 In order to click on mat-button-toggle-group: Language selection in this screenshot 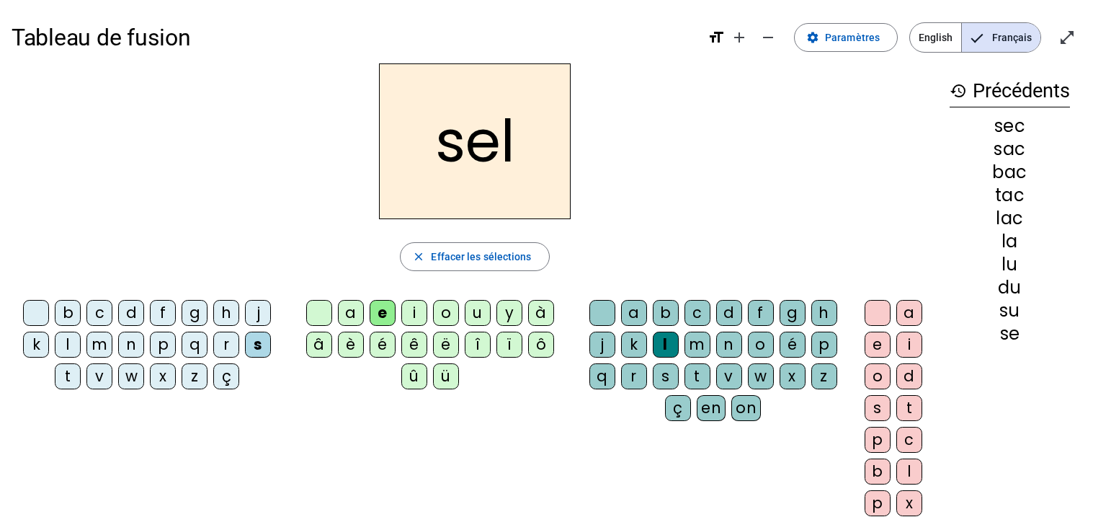, I will do `click(975, 37)`.